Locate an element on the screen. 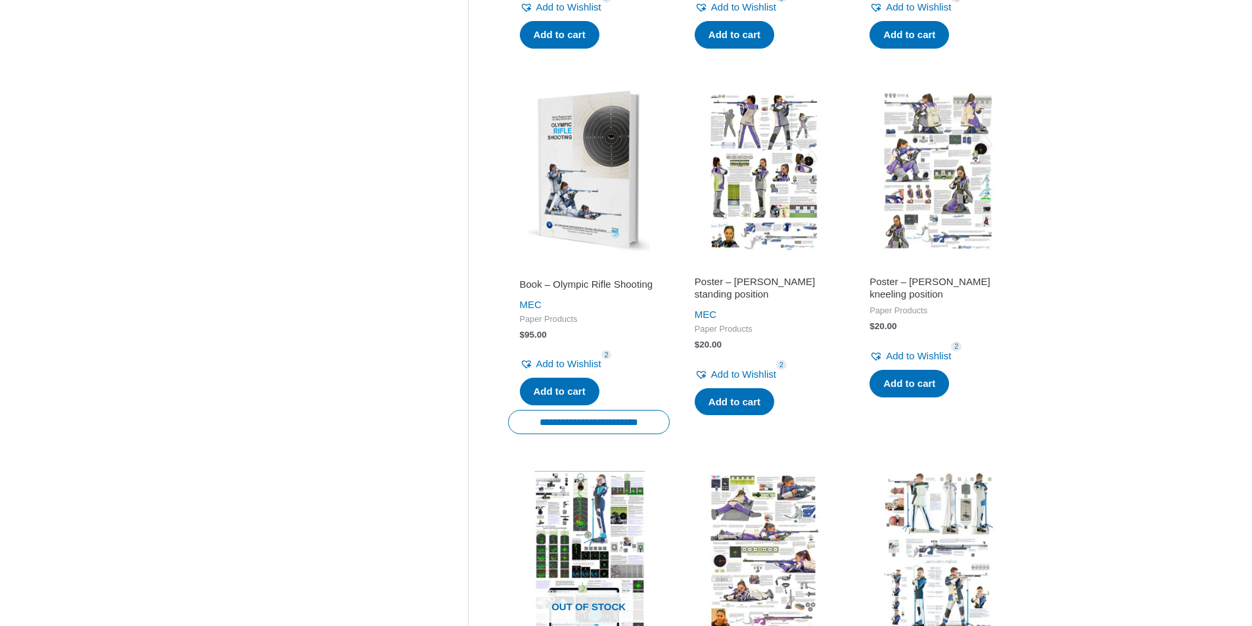 This screenshot has width=1252, height=626. a: Add to cart: “Book - Master Competitive Pistol Shooting” is located at coordinates (734, 35).